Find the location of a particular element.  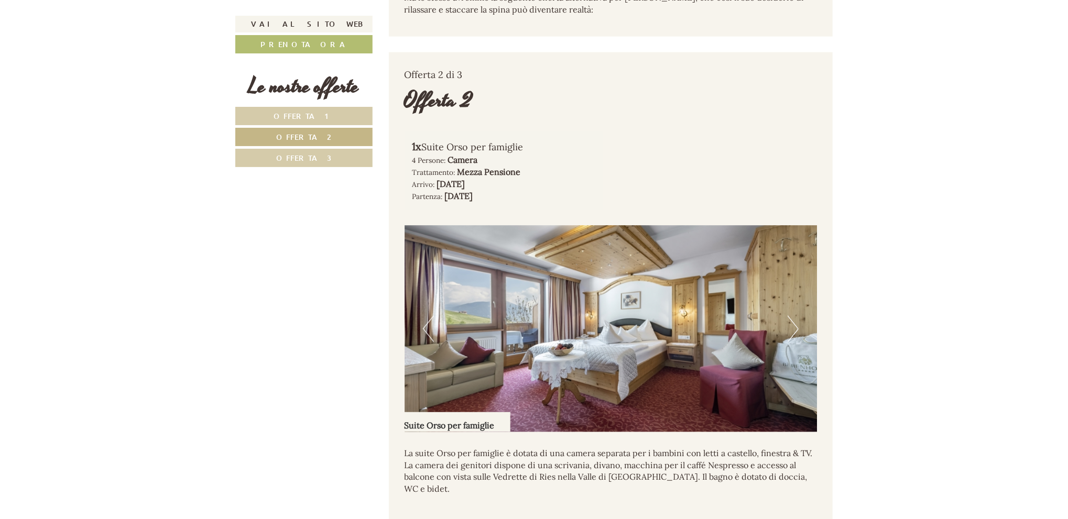

small: Partenza: is located at coordinates (428, 197).